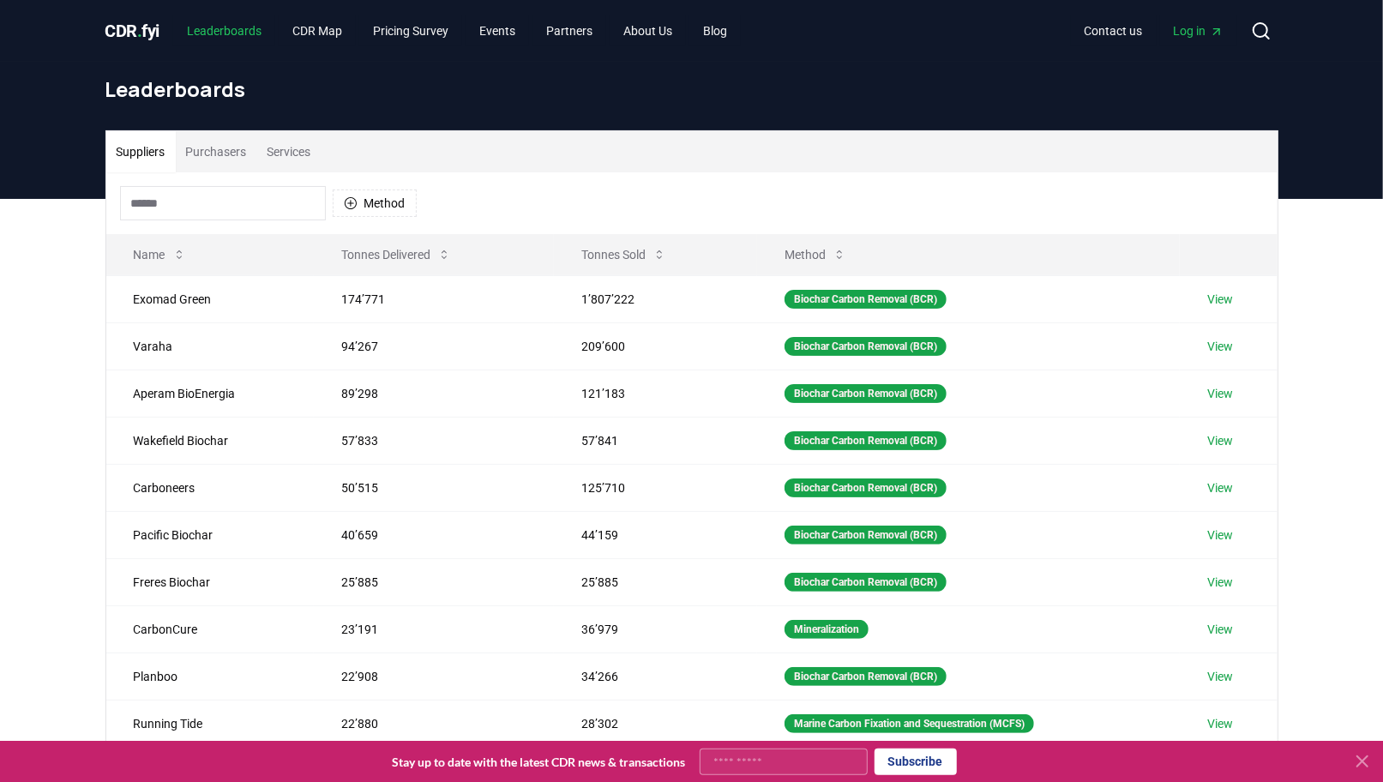 The width and height of the screenshot is (1383, 782). What do you see at coordinates (623, 255) in the screenshot?
I see `button: Tonnes Sold` at bounding box center [623, 255].